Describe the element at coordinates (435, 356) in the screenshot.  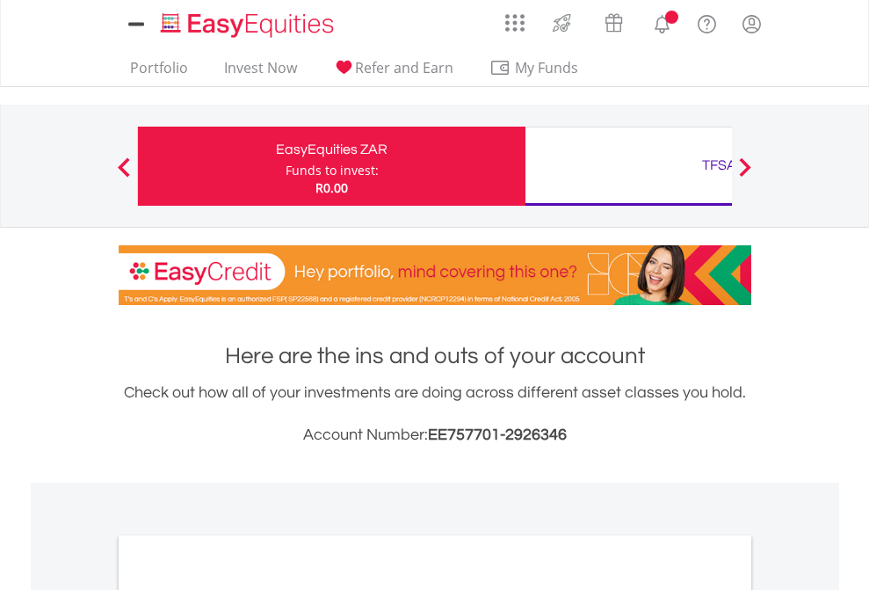
I see `h1: Here are the ins and outs of your account` at that location.